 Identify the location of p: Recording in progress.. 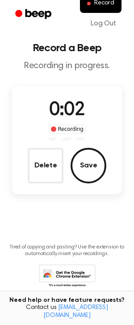
(67, 66).